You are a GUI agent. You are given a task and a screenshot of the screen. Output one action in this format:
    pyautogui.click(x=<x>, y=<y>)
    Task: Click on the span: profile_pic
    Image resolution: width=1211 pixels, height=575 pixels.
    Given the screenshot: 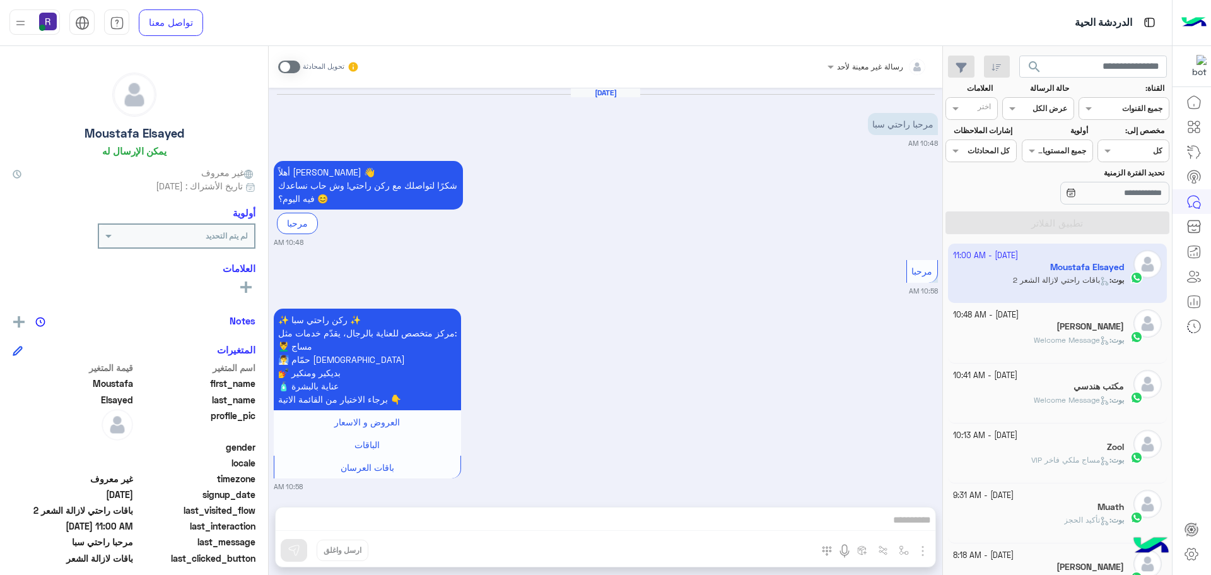 What is the action you would take?
    pyautogui.click(x=196, y=423)
    